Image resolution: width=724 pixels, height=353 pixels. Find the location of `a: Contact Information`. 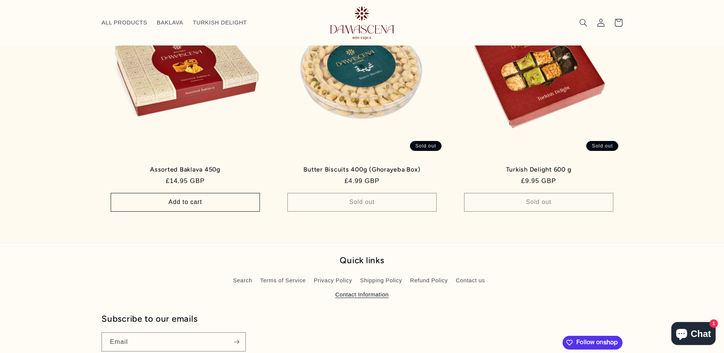

a: Contact Information is located at coordinates (362, 294).